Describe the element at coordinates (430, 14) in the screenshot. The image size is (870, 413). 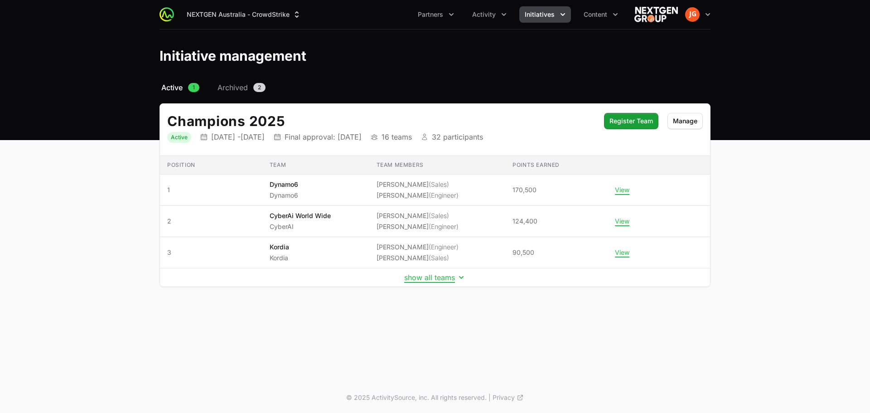
I see `span: Partners` at that location.